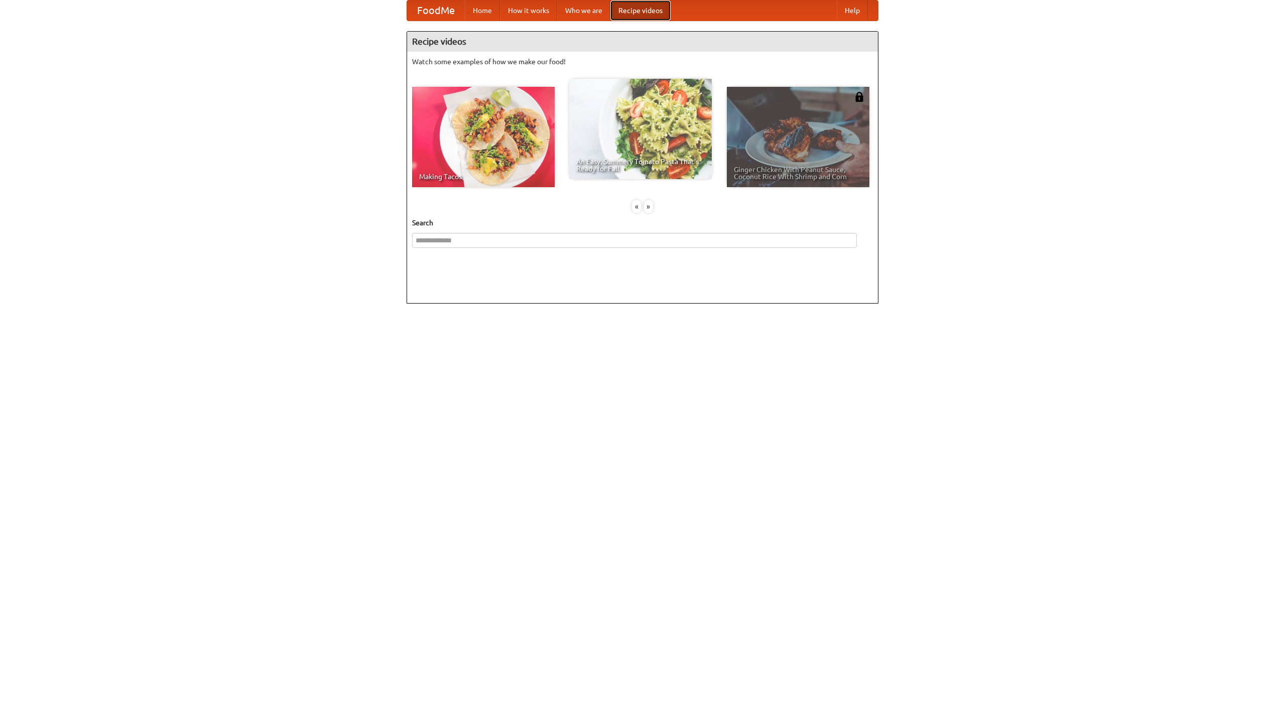 The image size is (1285, 710). Describe the element at coordinates (482, 11) in the screenshot. I see `a: Home` at that location.